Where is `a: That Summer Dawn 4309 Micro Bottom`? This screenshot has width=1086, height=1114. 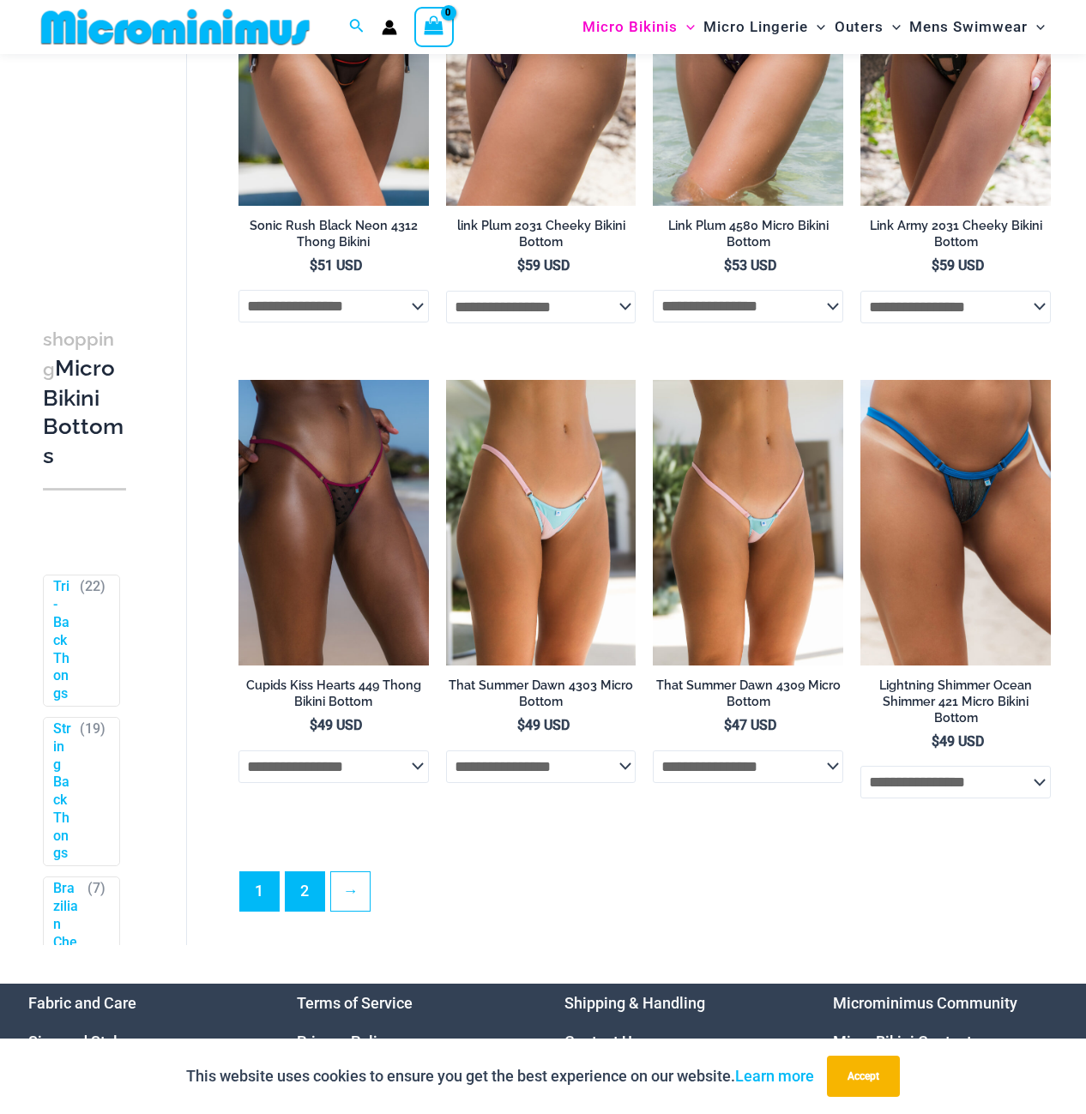
a: That Summer Dawn 4309 Micro Bottom is located at coordinates (748, 696).